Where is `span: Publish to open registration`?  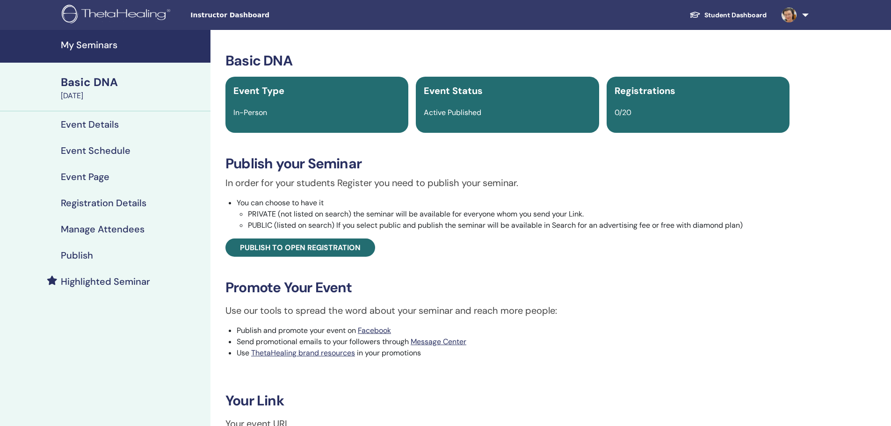
span: Publish to open registration is located at coordinates (300, 247).